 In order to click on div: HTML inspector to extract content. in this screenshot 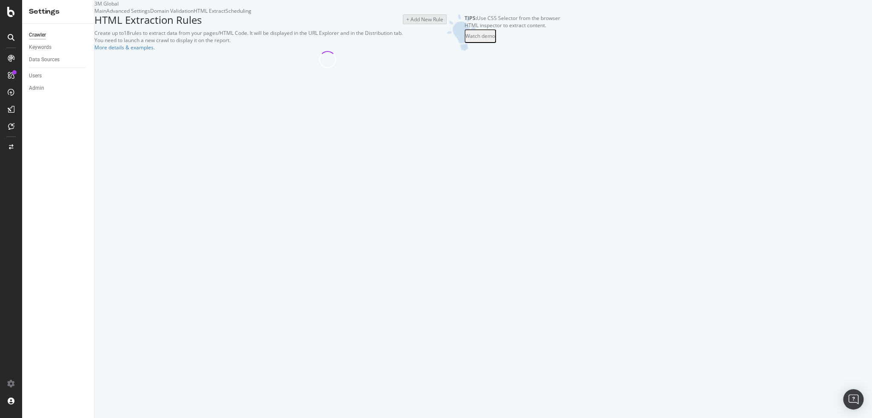, I will do `click(512, 25)`.